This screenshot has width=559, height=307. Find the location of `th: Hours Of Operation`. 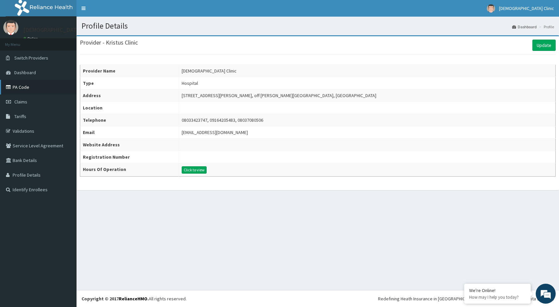

th: Hours Of Operation is located at coordinates (130, 170).